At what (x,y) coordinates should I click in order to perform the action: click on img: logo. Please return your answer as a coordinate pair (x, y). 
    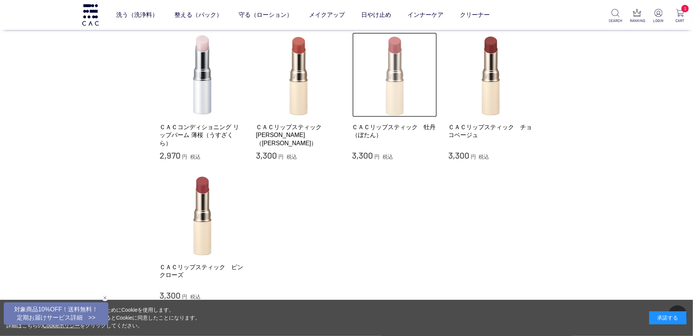
    Looking at the image, I should click on (90, 15).